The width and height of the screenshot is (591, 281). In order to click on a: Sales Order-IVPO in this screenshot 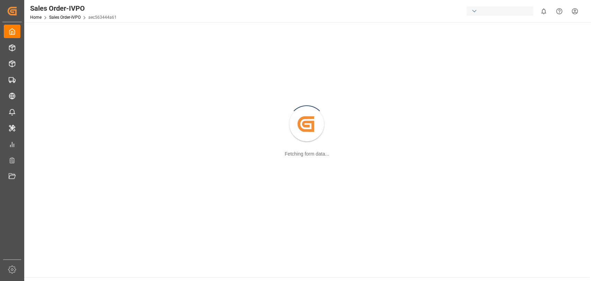, I will do `click(65, 17)`.